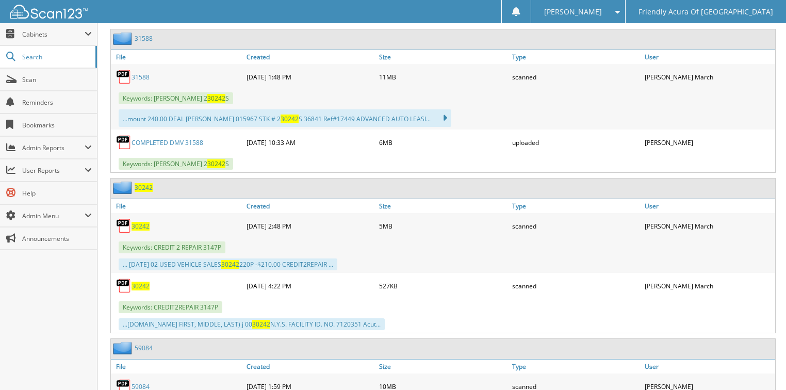  I want to click on div: 527KB, so click(443, 286).